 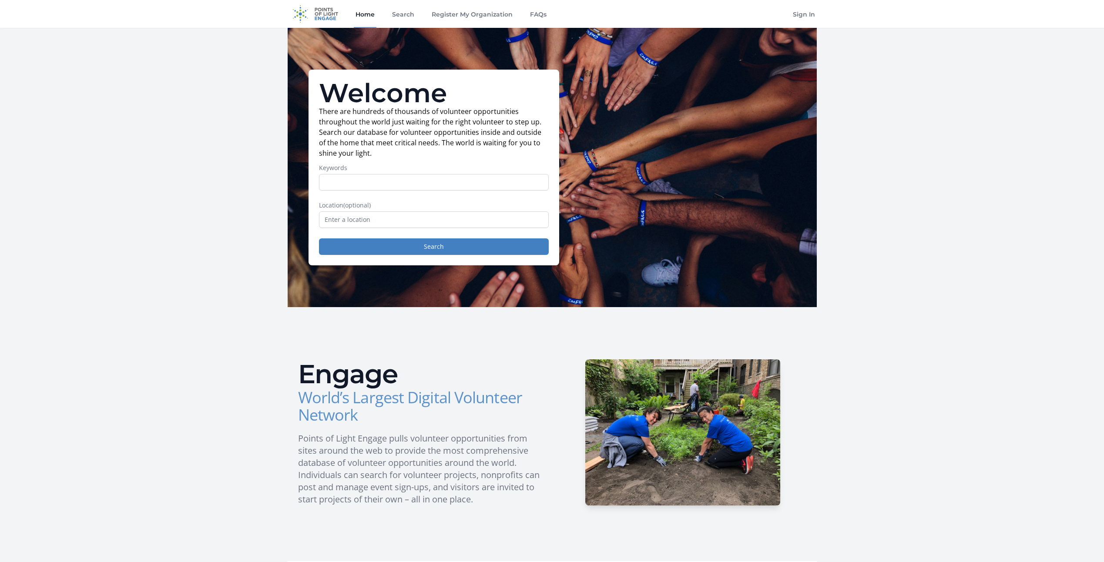 What do you see at coordinates (434, 247) in the screenshot?
I see `button: Search` at bounding box center [434, 247].